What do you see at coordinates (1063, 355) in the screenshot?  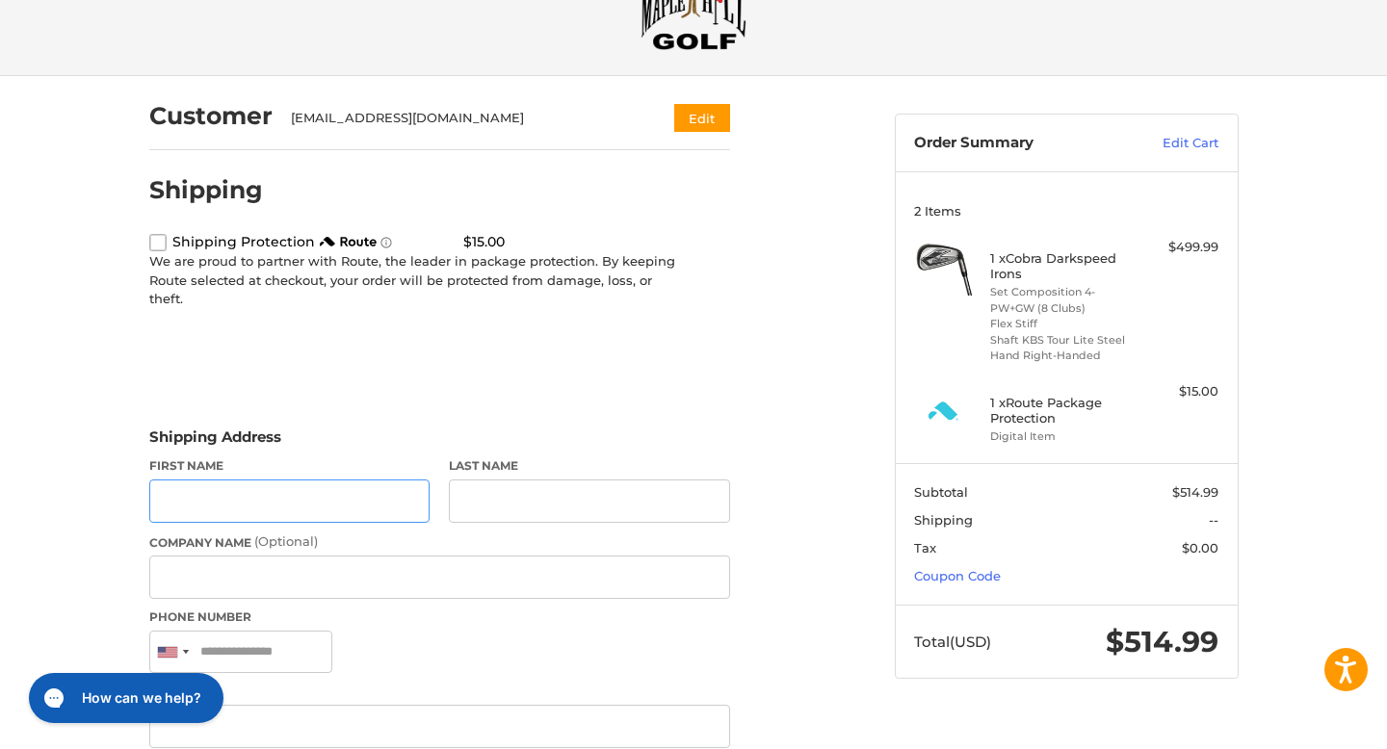 I see `li: Hand Right-Handed` at bounding box center [1063, 355].